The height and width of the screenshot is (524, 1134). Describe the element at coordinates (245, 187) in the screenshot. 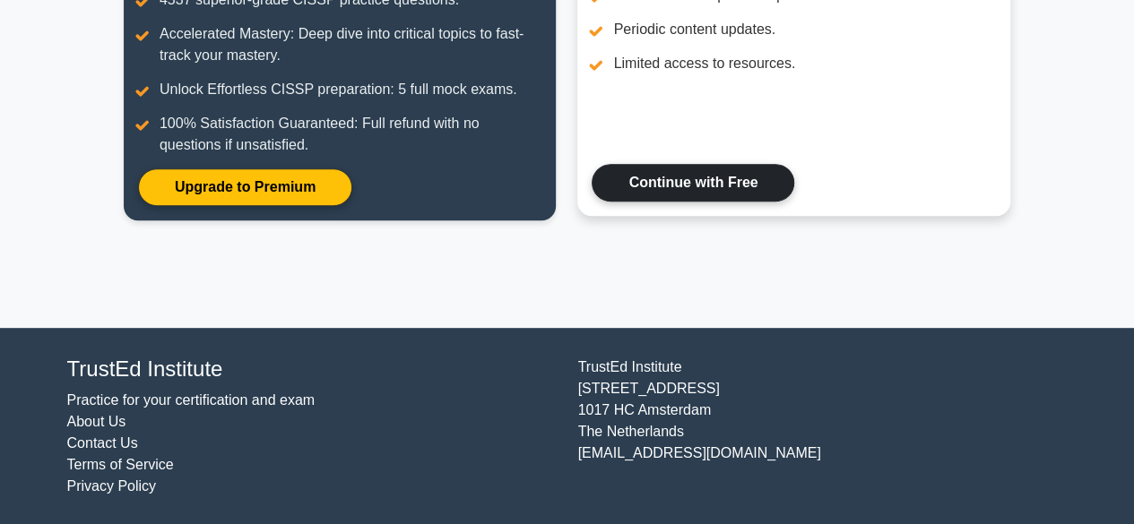

I see `a: Upgrade to Premium` at that location.